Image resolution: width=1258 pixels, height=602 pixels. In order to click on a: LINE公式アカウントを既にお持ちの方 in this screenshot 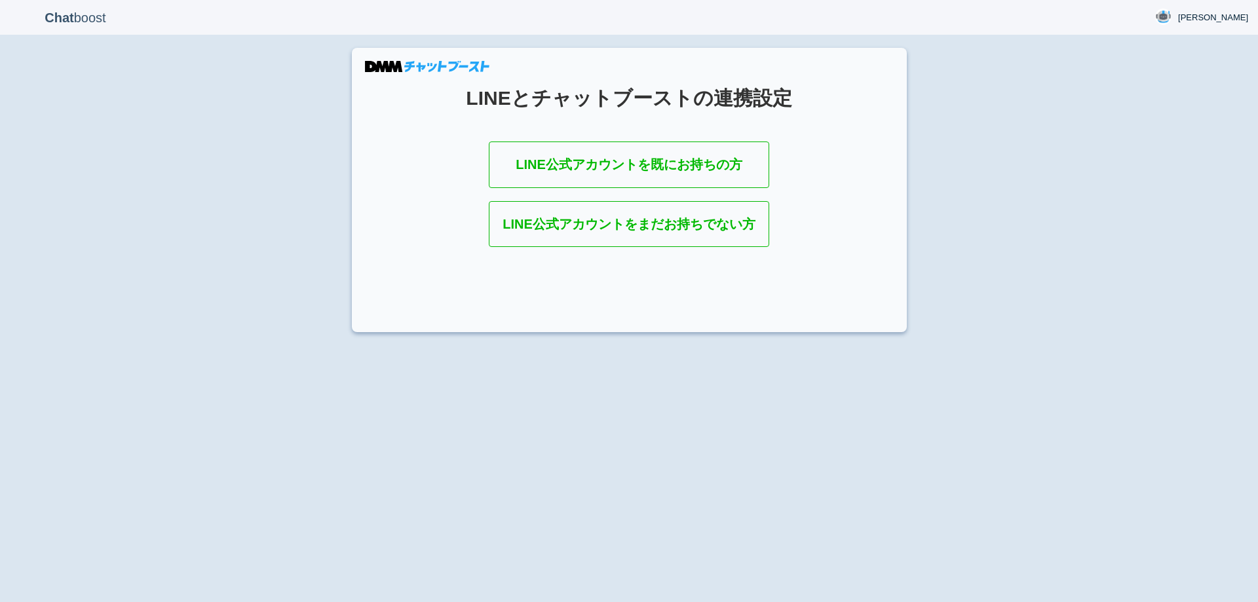, I will do `click(629, 164)`.